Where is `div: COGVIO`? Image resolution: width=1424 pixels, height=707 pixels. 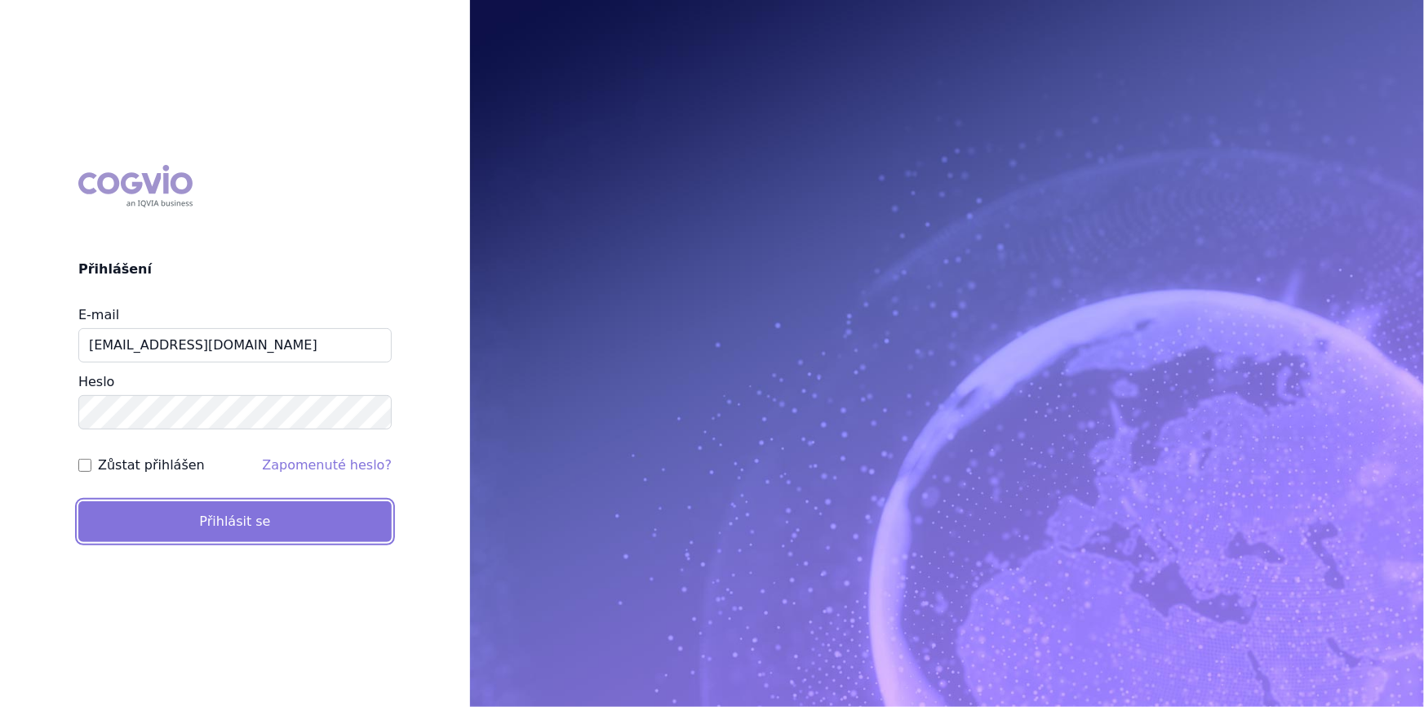
div: COGVIO is located at coordinates (135, 186).